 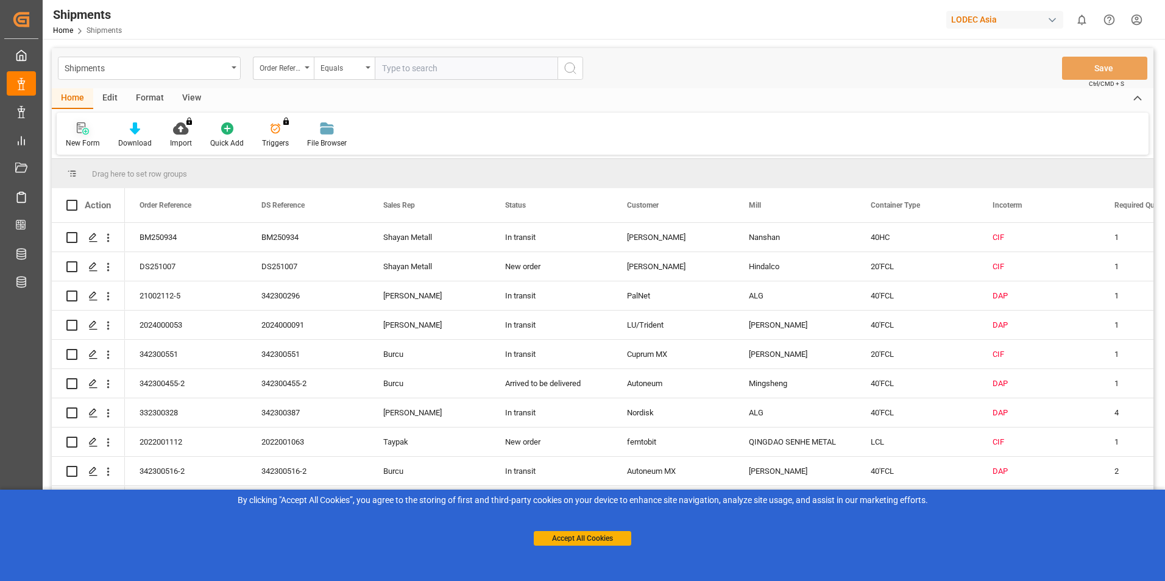 What do you see at coordinates (795, 266) in the screenshot?
I see `div: Hindalco` at bounding box center [795, 266].